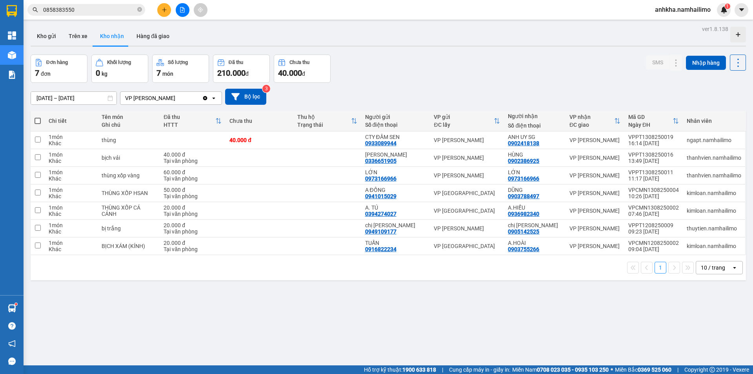 This screenshot has height=374, width=753. I want to click on button: Nhập hàng, so click(706, 63).